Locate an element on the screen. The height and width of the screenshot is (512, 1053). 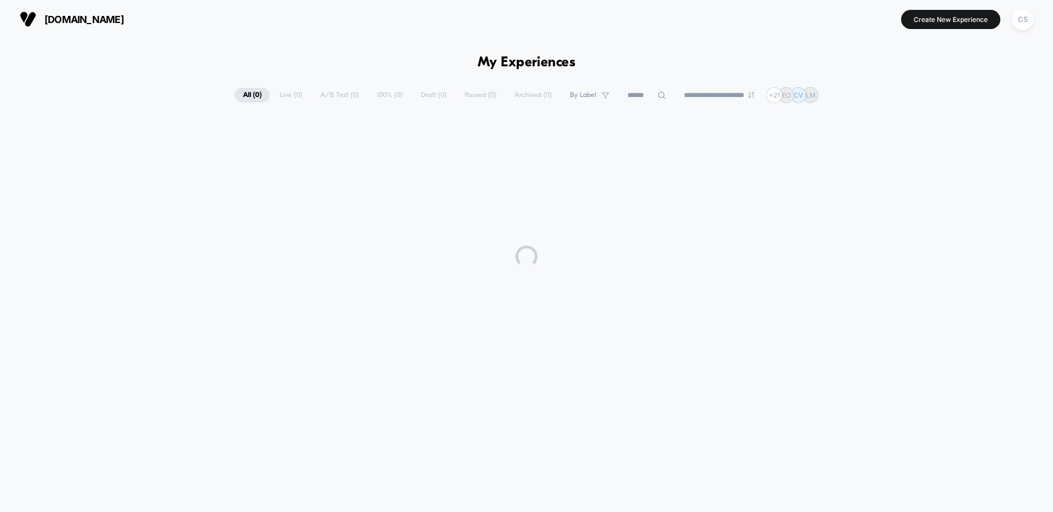
img: Visually logo is located at coordinates (28, 19).